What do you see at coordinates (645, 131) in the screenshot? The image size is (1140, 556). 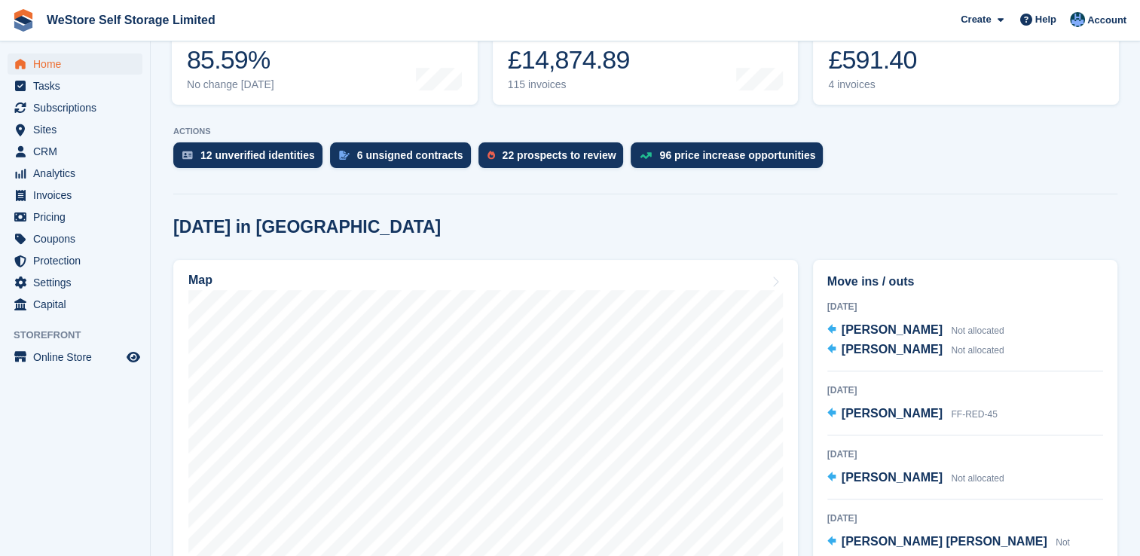 I see `p: ACTIONS` at bounding box center [645, 131].